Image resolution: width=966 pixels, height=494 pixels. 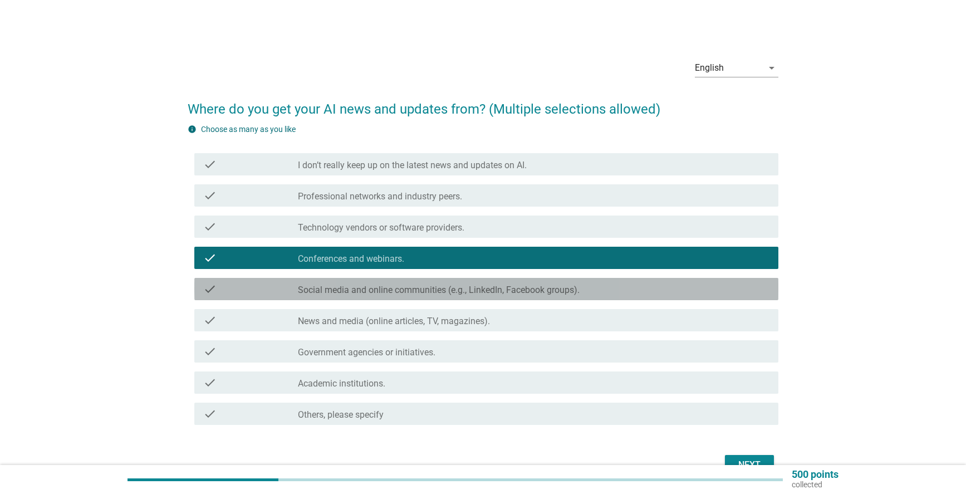 What do you see at coordinates (366, 353) in the screenshot?
I see `label: Government agencies or initiatives.` at bounding box center [366, 353].